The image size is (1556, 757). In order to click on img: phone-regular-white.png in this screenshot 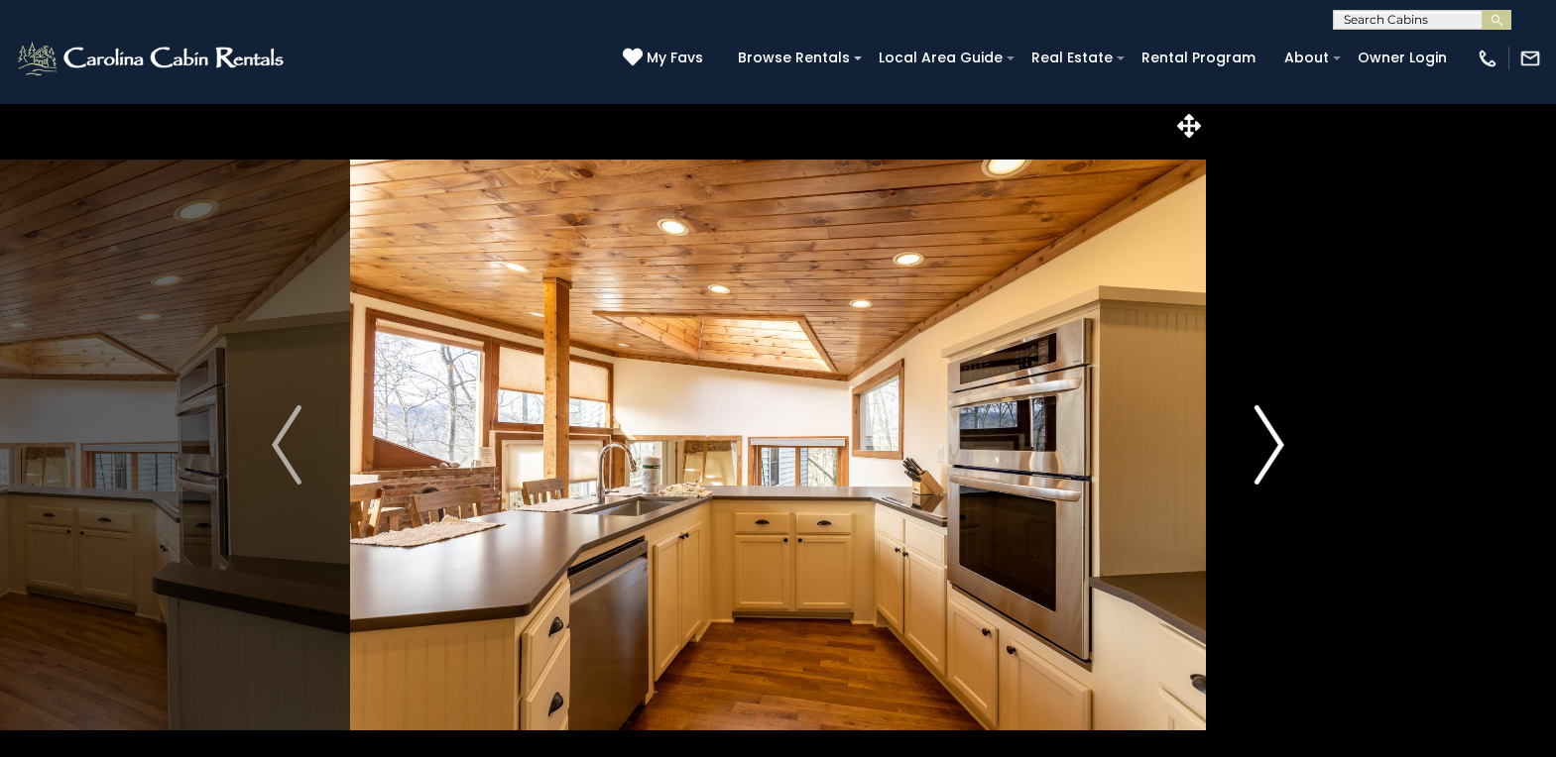, I will do `click(1487, 58)`.